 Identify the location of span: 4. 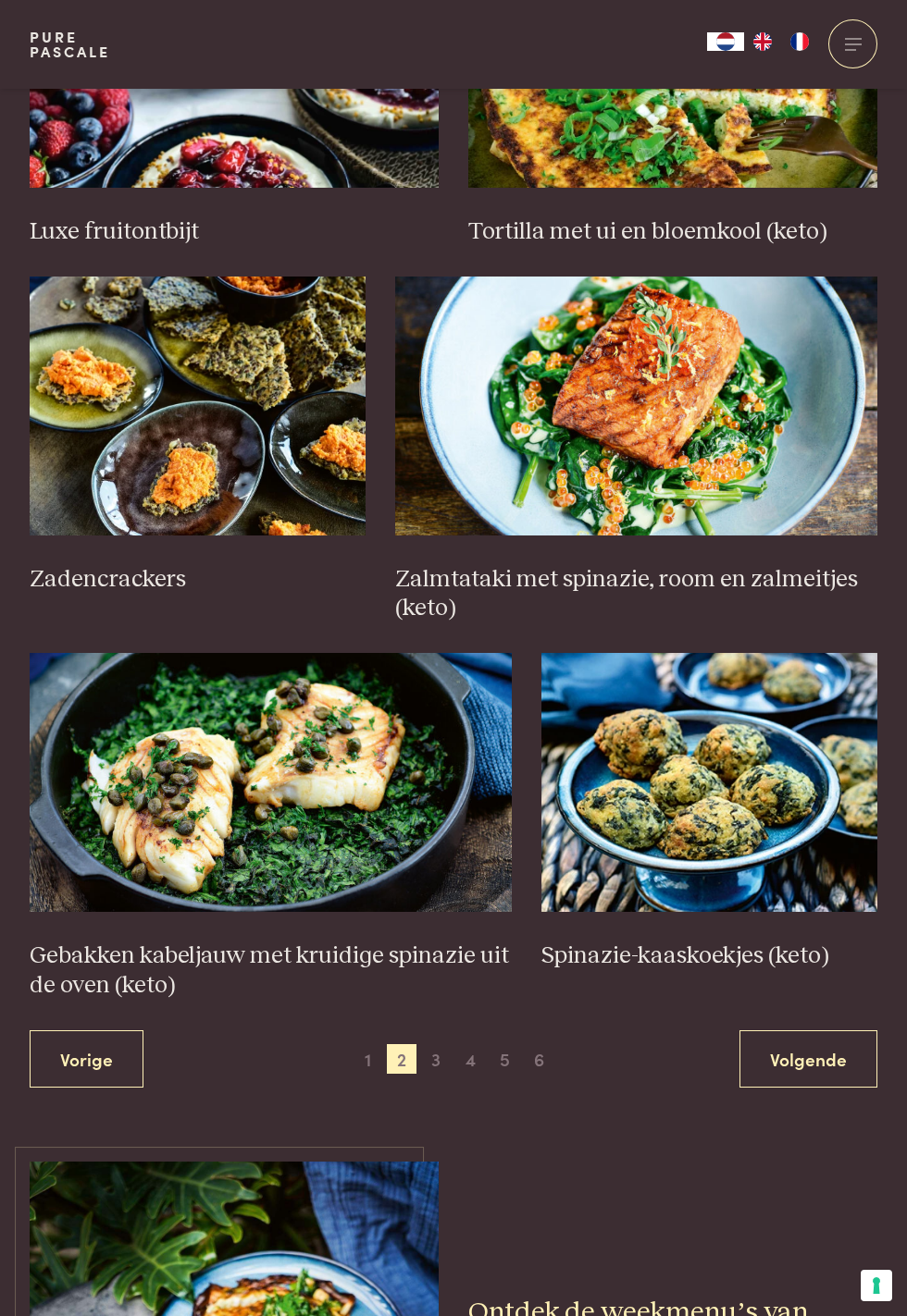
(471, 1059).